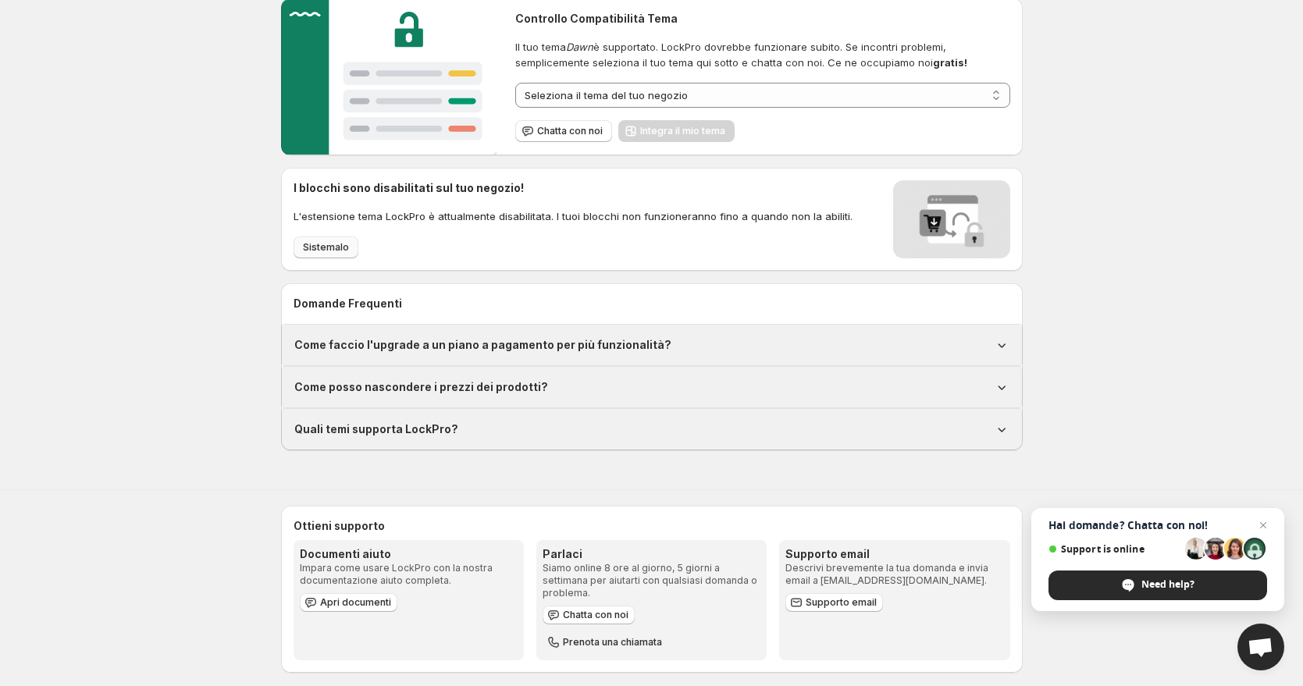 The image size is (1303, 686). Describe the element at coordinates (652, 526) in the screenshot. I see `h2: Ottieni supporto` at that location.